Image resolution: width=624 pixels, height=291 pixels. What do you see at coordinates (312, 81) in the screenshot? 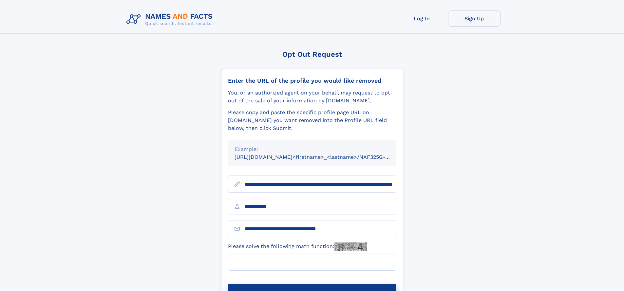
I see `div: Enter the URL of the profile you would like removed` at bounding box center [312, 81].